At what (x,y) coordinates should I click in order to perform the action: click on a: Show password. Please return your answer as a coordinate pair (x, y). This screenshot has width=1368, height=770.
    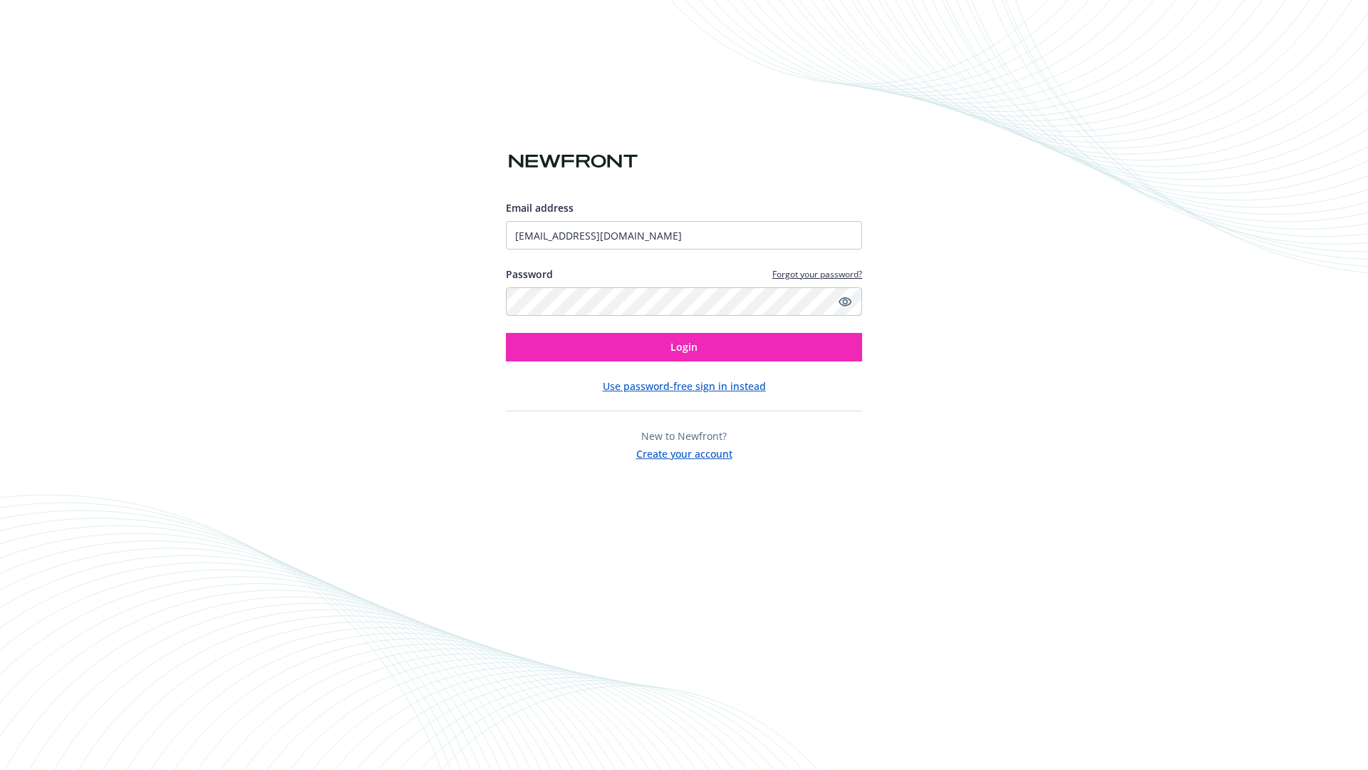
    Looking at the image, I should click on (845, 301).